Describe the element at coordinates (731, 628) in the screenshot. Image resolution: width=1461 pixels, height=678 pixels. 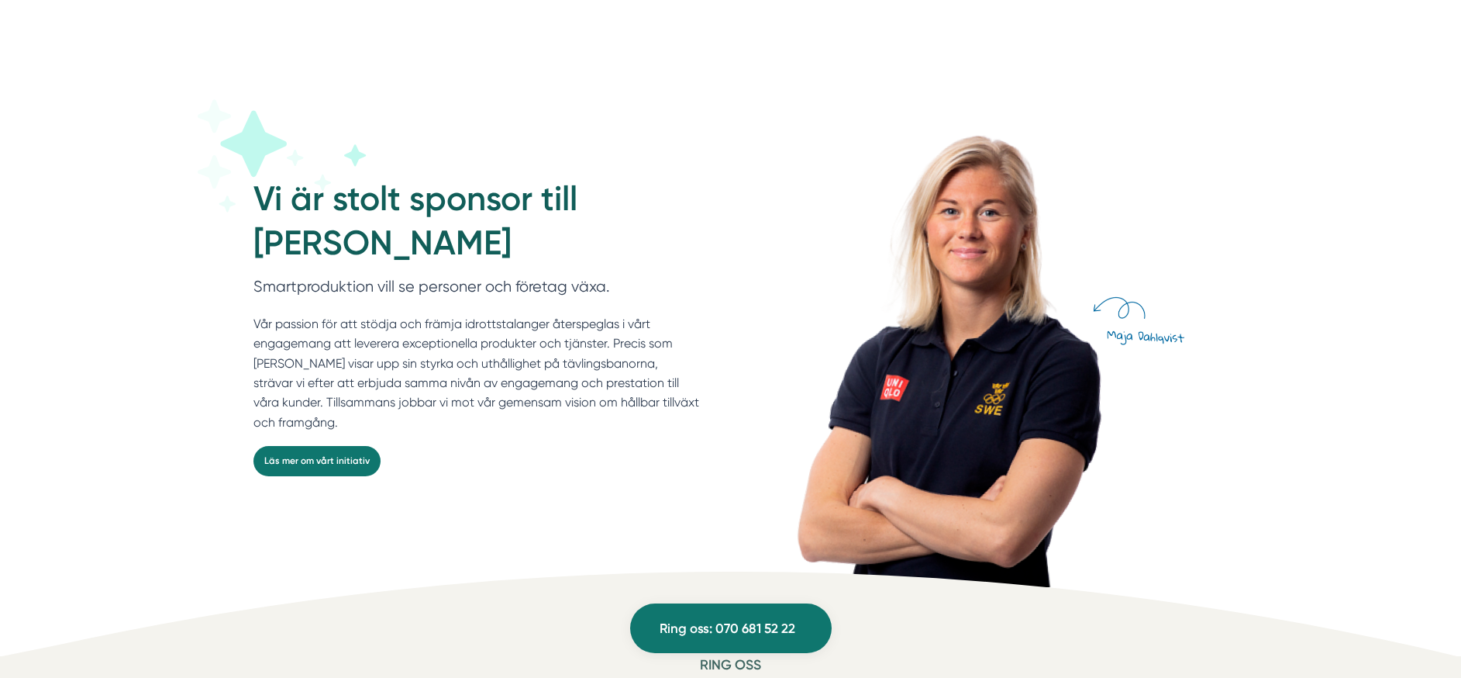
I see `a: Ring oss: 070 681 52 22` at that location.